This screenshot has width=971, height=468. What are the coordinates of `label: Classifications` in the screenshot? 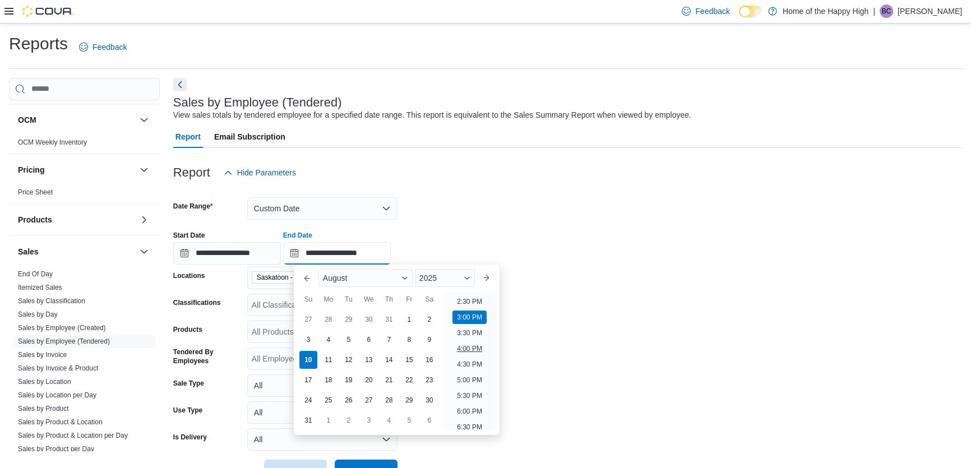 It's located at (197, 303).